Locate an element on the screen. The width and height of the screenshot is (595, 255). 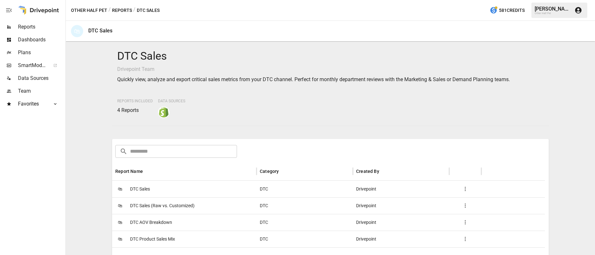
span: DTC Product Sales Mix is located at coordinates (152, 239).